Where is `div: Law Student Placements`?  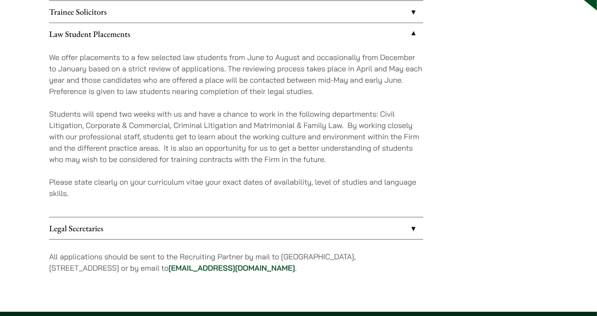 div: Law Student Placements is located at coordinates (236, 131).